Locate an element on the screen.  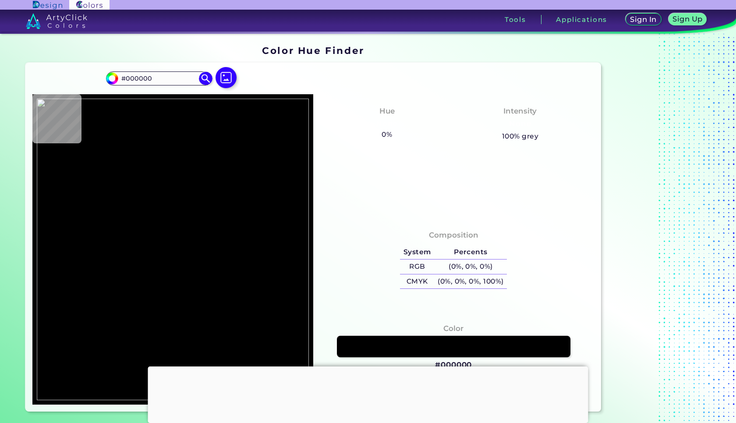
h5: System is located at coordinates (417, 252).